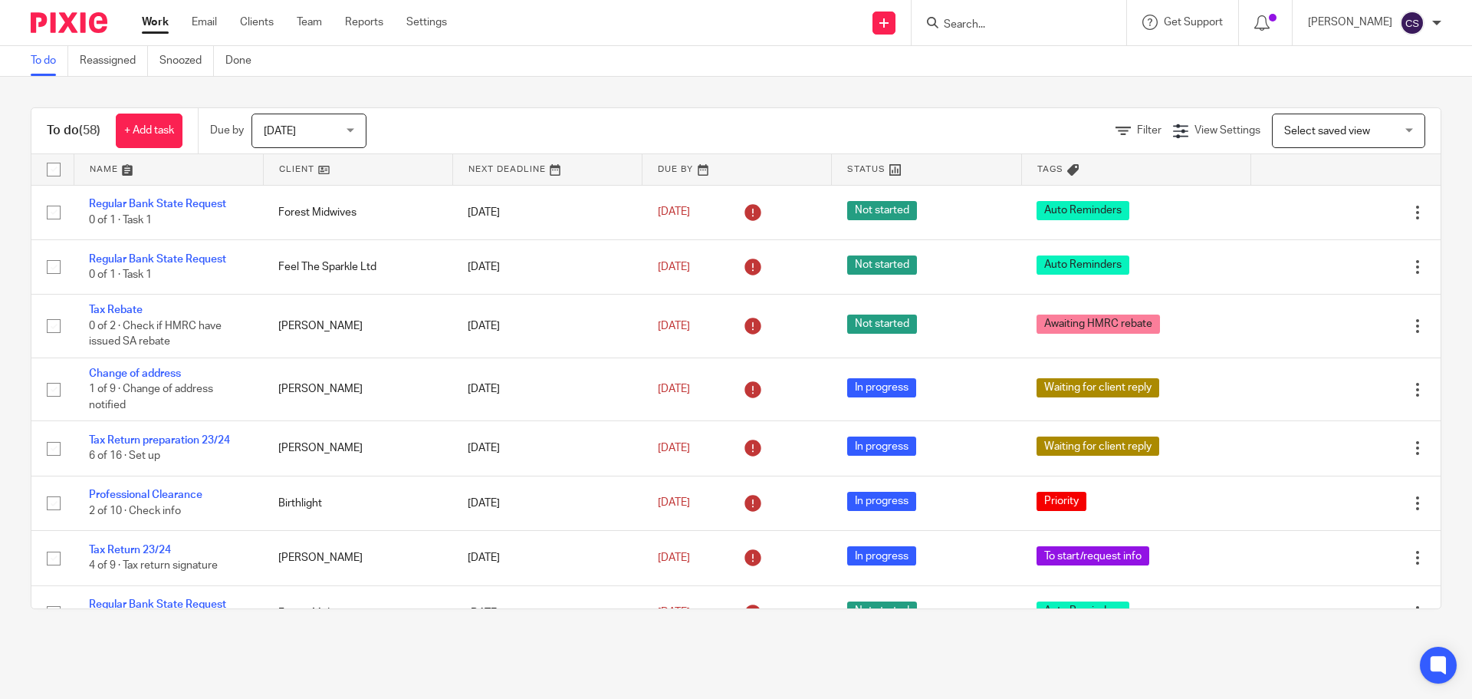 This screenshot has width=1472, height=699. Describe the element at coordinates (1012, 25) in the screenshot. I see `input: Search` at that location.